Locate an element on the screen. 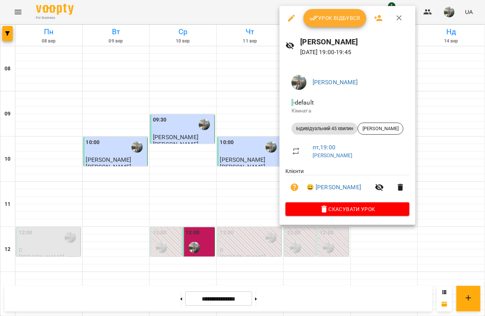  span: Скасувати Урок is located at coordinates (348, 209).